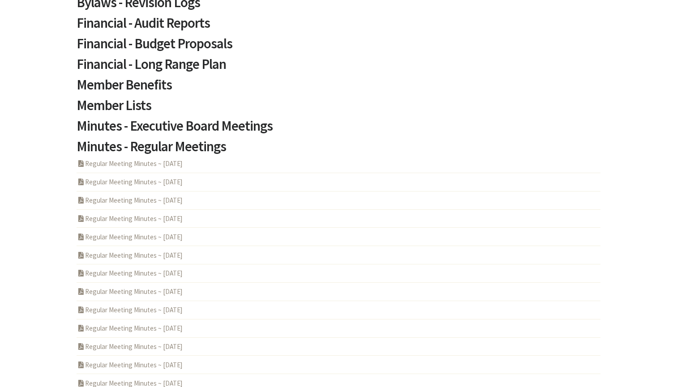 The height and width of the screenshot is (387, 677). What do you see at coordinates (339, 109) in the screenshot?
I see `h2: Member Lists` at bounding box center [339, 109].